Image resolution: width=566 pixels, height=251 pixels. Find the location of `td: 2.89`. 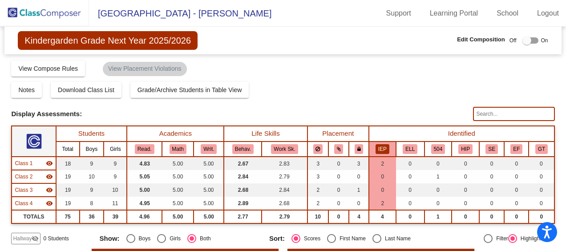

td: 2.89 is located at coordinates (242, 203).